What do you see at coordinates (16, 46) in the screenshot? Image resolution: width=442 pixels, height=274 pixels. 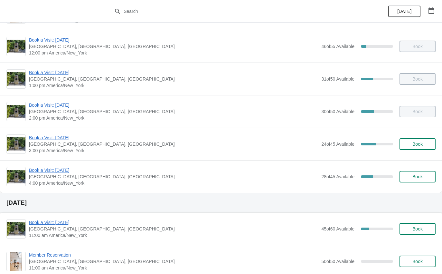 I see `img: Book a Visit: August 2025 | The Noguchi Museum, 33rd Road, Queens, NY, USA | 12:00 pm America/New...` at bounding box center [16, 46].